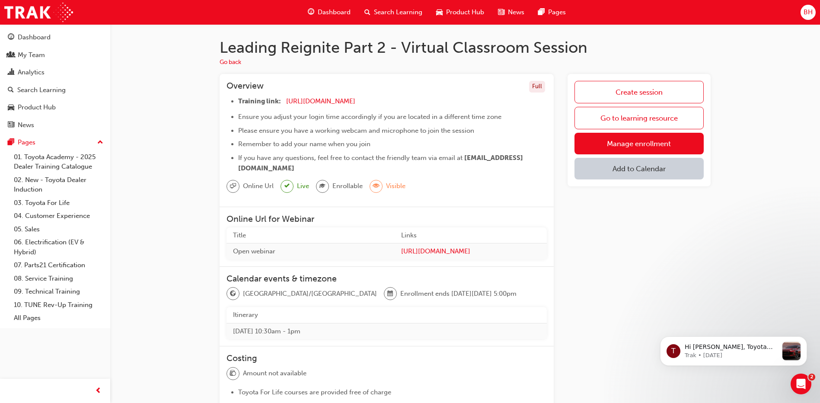 This screenshot has width=820, height=403. What do you see at coordinates (287, 186) in the screenshot?
I see `span: tick-icon` at bounding box center [287, 186].